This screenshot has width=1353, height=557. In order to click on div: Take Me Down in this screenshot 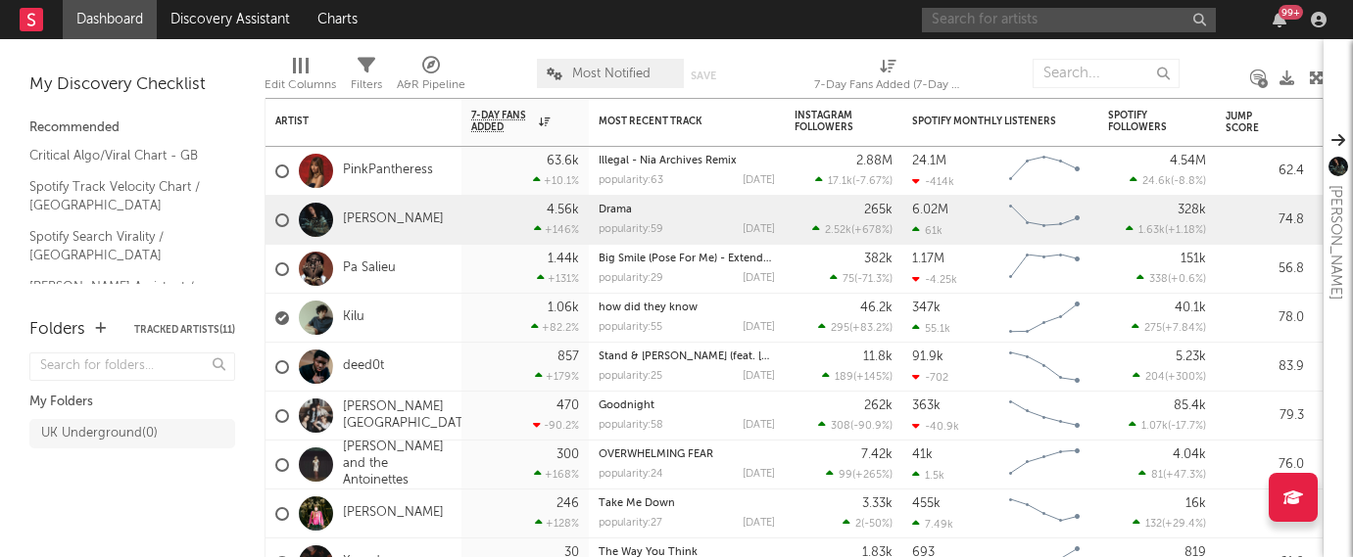, I will do `click(687, 503)`.